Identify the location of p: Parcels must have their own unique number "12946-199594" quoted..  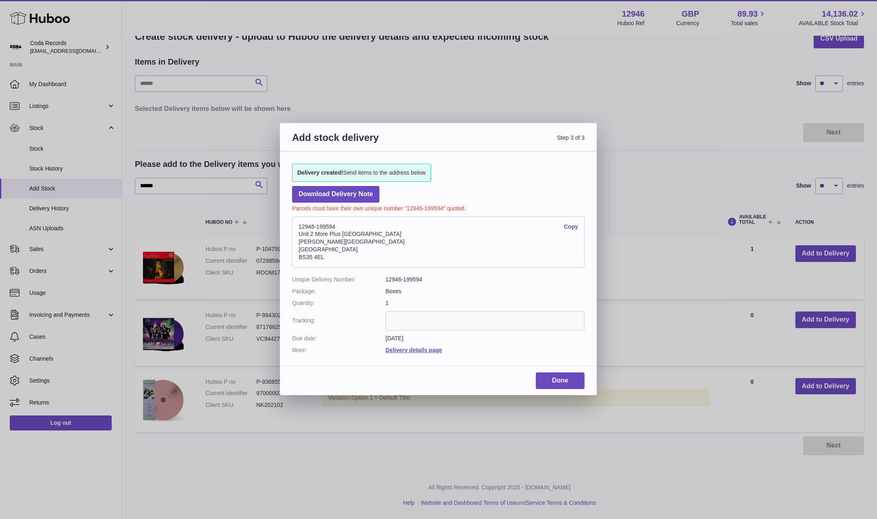
(438, 208).